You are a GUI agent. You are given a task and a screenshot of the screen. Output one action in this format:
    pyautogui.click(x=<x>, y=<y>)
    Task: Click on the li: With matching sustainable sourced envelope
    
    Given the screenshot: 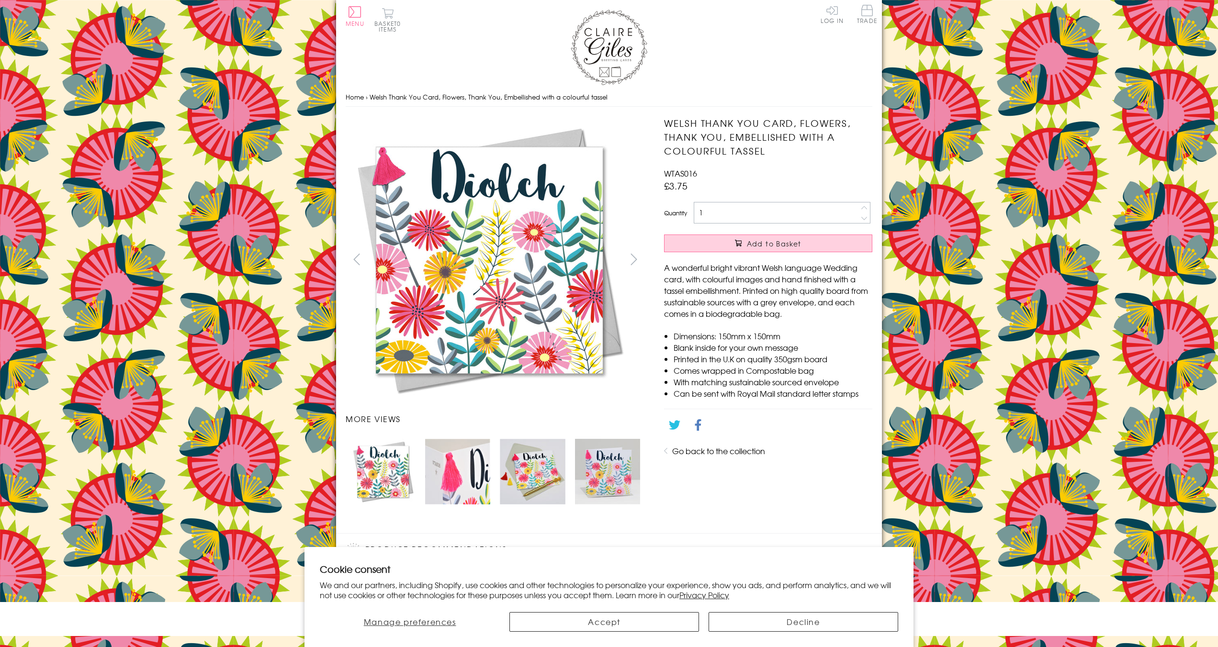 What is the action you would take?
    pyautogui.click(x=773, y=382)
    